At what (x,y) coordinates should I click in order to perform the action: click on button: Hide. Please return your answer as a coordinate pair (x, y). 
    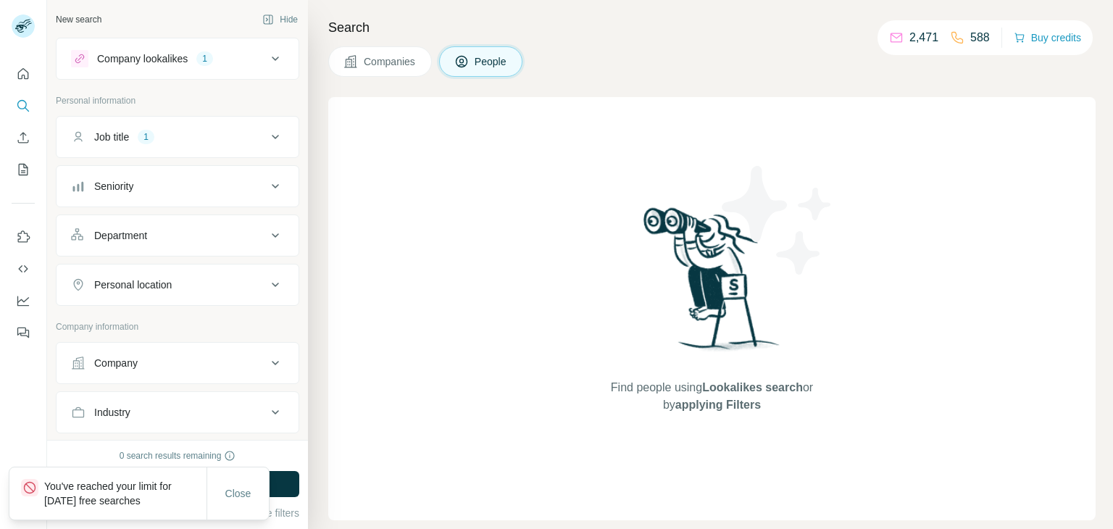
    Looking at the image, I should click on (280, 20).